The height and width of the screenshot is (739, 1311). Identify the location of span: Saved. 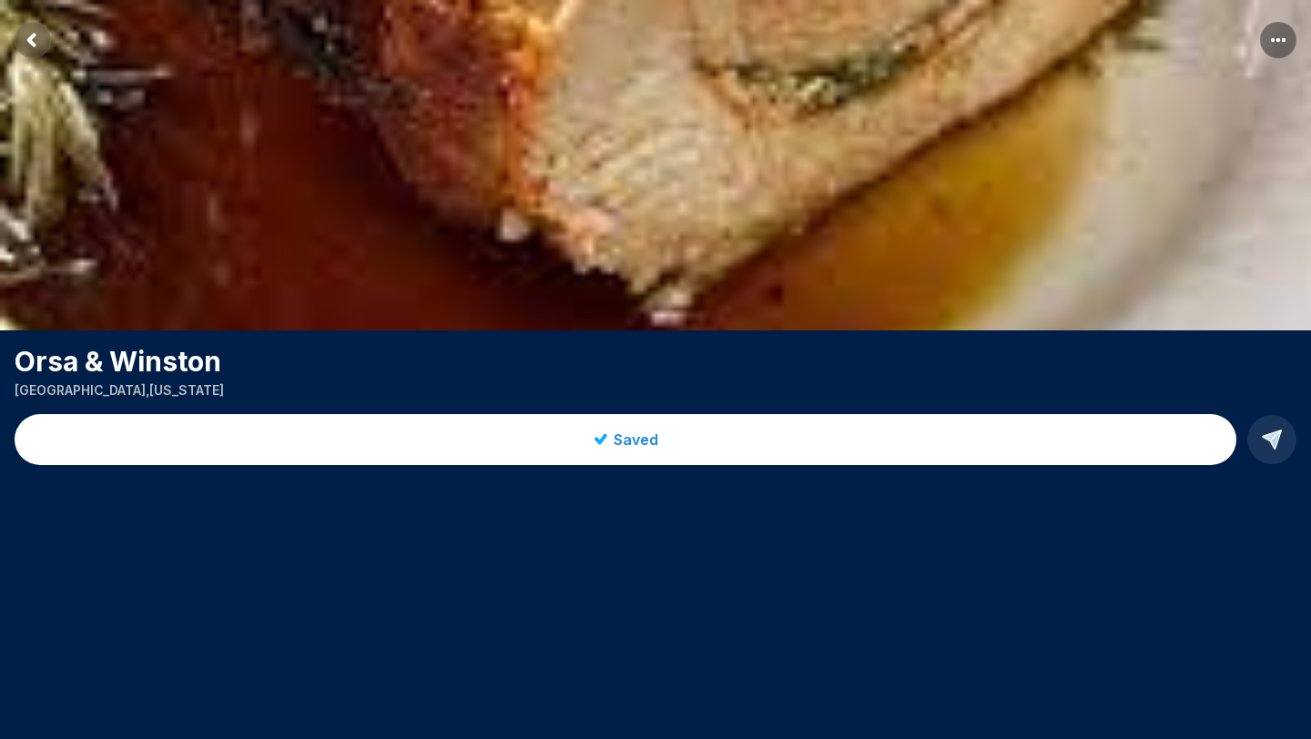
(635, 440).